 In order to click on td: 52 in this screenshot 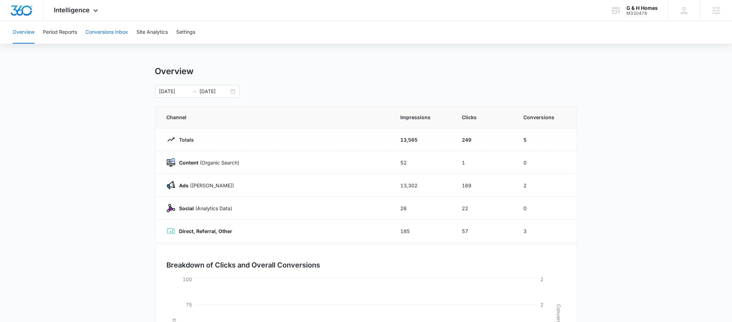, I will do `click(423, 163)`.